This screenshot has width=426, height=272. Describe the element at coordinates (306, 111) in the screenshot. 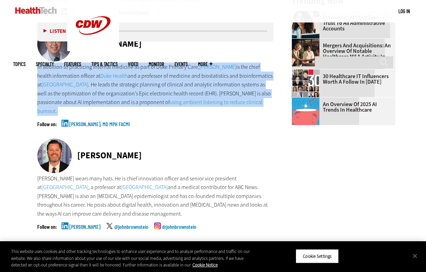

I see `img: illustration of computer chip being put inside head with waves` at that location.